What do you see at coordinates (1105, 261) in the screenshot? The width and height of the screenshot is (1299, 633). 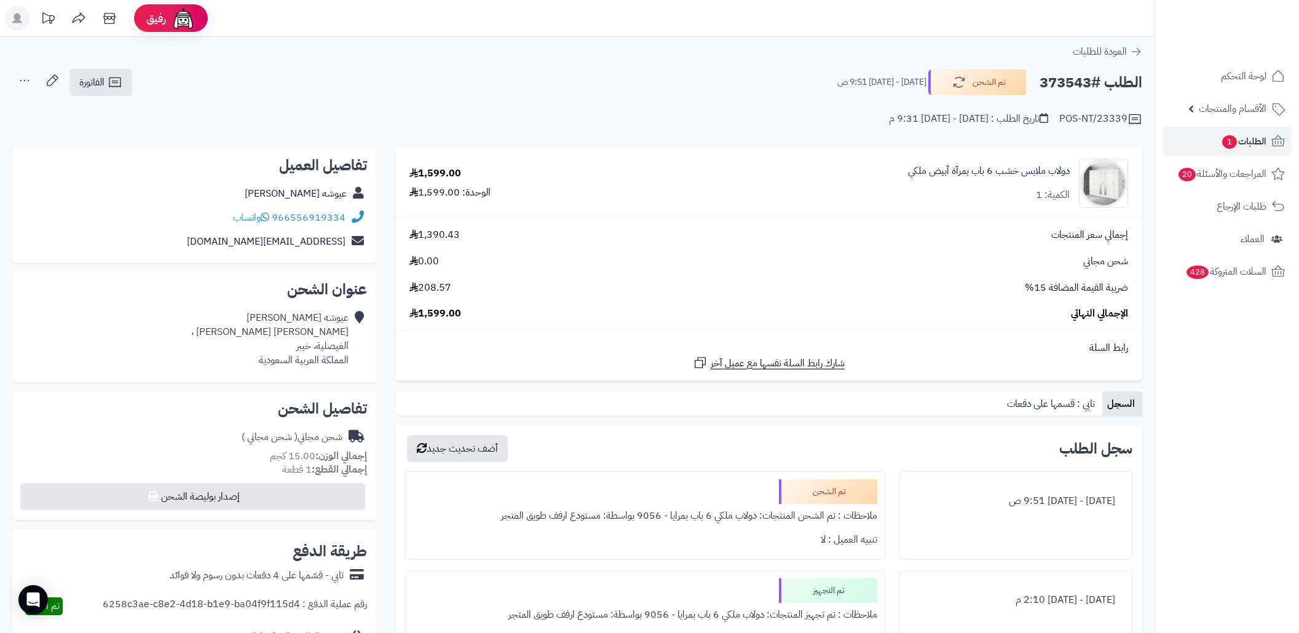 I see `span: شحن مجاني` at bounding box center [1105, 261].